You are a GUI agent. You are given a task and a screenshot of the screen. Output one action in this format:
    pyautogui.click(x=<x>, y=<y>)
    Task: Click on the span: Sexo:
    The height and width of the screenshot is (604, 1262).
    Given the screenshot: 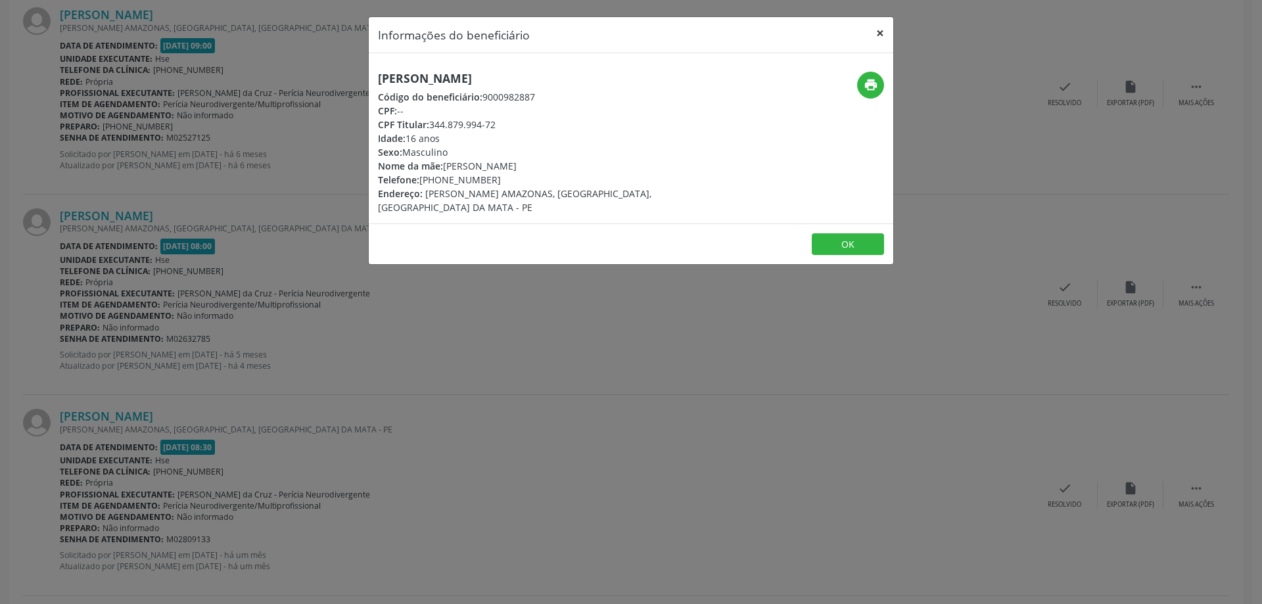 What is the action you would take?
    pyautogui.click(x=390, y=152)
    